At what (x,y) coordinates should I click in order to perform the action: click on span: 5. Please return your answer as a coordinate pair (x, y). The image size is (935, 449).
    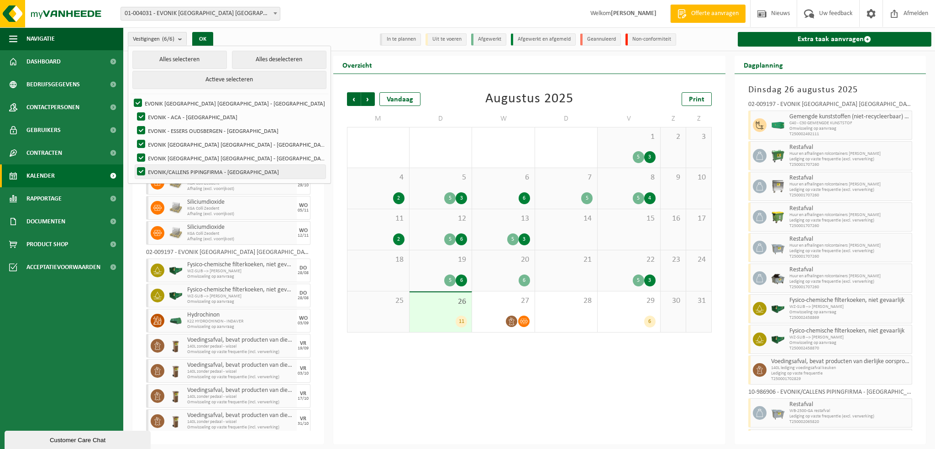
    Looking at the image, I should click on (441, 178).